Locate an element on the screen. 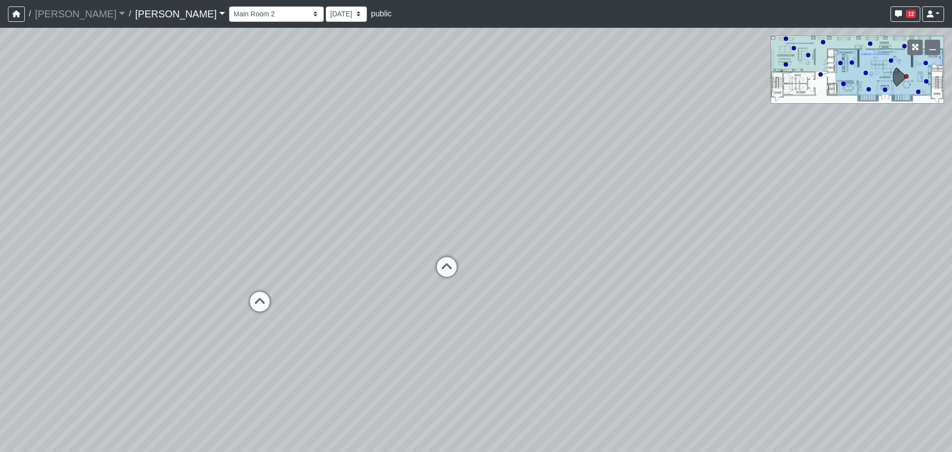 This screenshot has width=952, height=452. span: 12 is located at coordinates (910, 14).